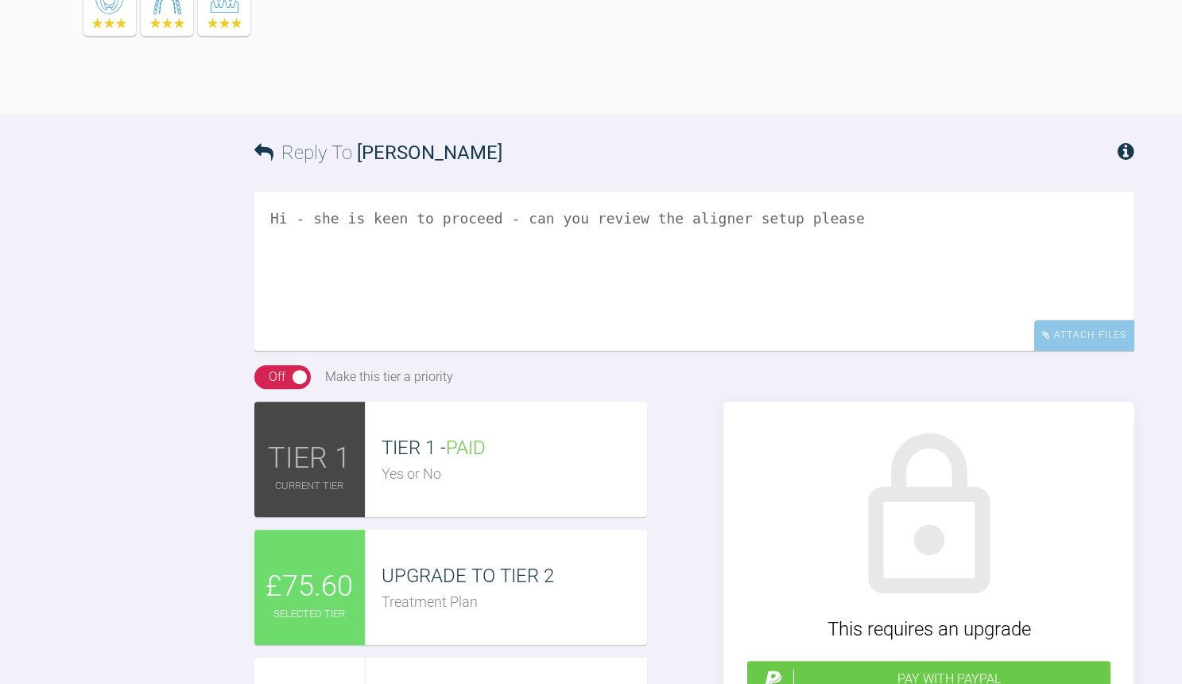 The height and width of the screenshot is (684, 1182). What do you see at coordinates (514, 474) in the screenshot?
I see `div: Yes or No` at bounding box center [514, 474].